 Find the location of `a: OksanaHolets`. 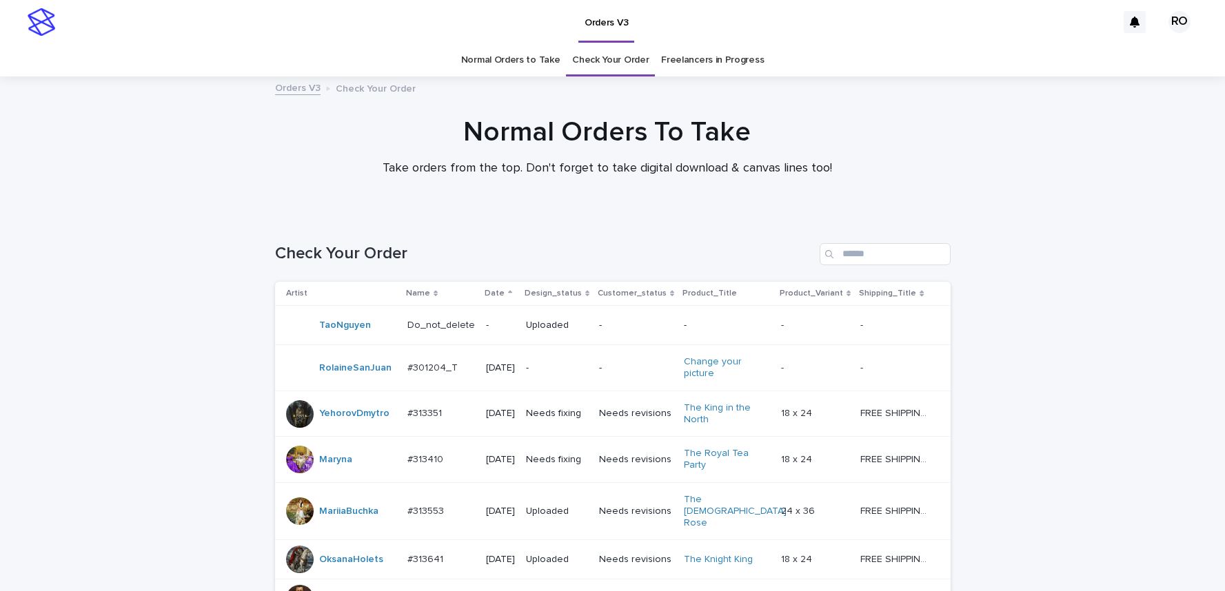

a: OksanaHolets is located at coordinates (351, 560).